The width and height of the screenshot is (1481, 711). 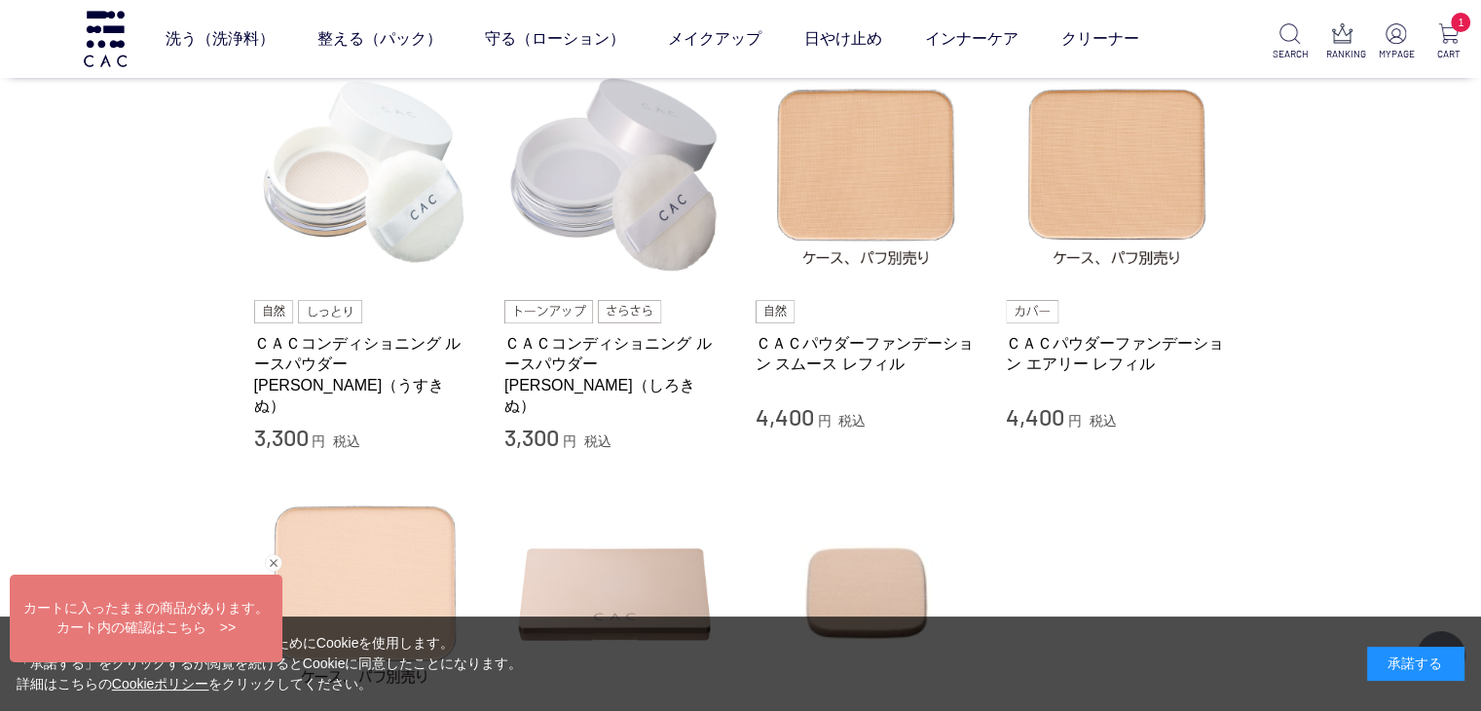 I want to click on p: SEARCH, so click(x=1289, y=54).